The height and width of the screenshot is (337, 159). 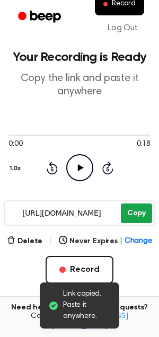 What do you see at coordinates (138, 241) in the screenshot?
I see `span: Change` at bounding box center [138, 241].